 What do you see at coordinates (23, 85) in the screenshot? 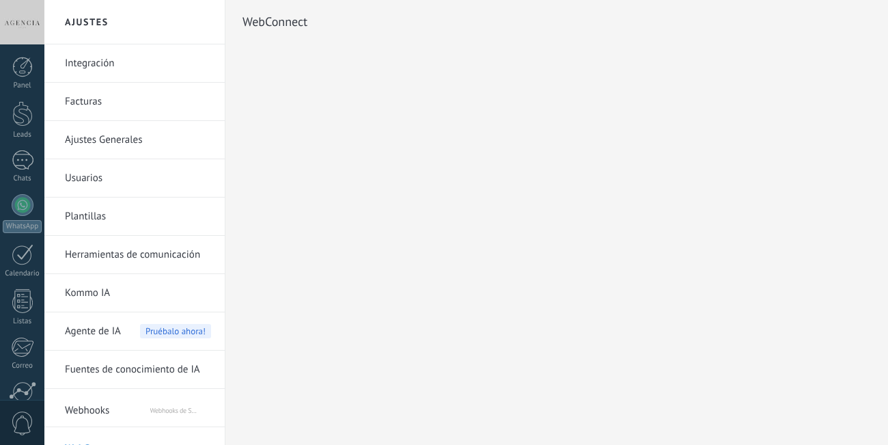
I see `div: Panel` at bounding box center [23, 85].